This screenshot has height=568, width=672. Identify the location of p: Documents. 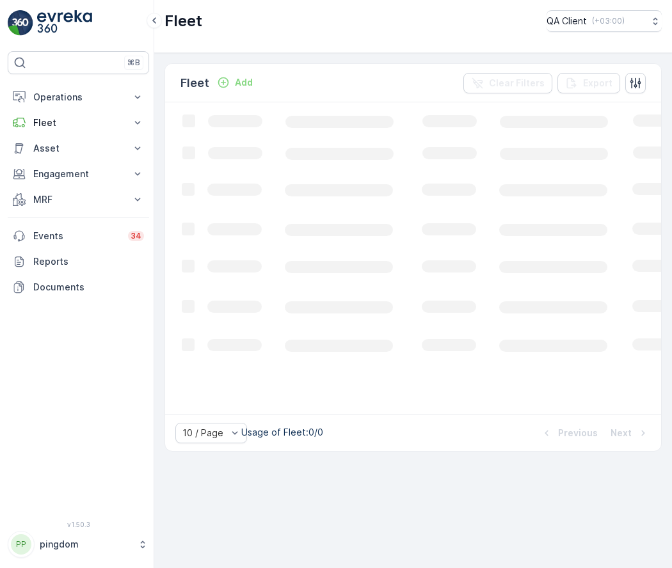
(88, 287).